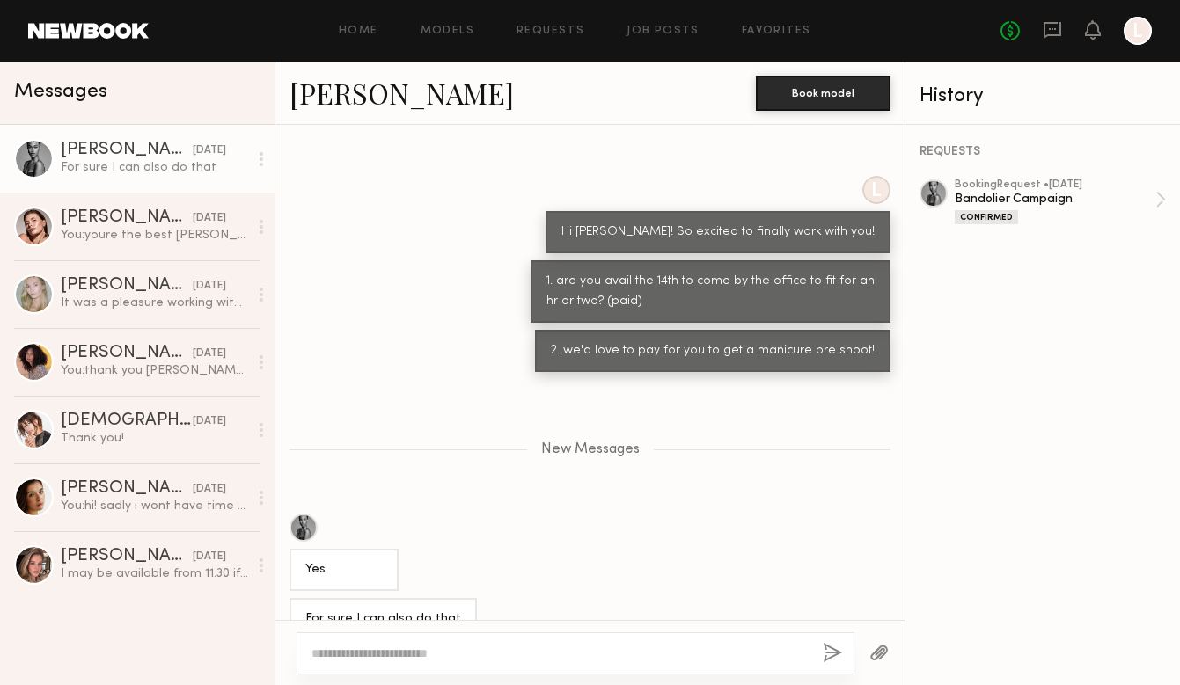  What do you see at coordinates (61, 91) in the screenshot?
I see `span: Messages` at bounding box center [61, 91].